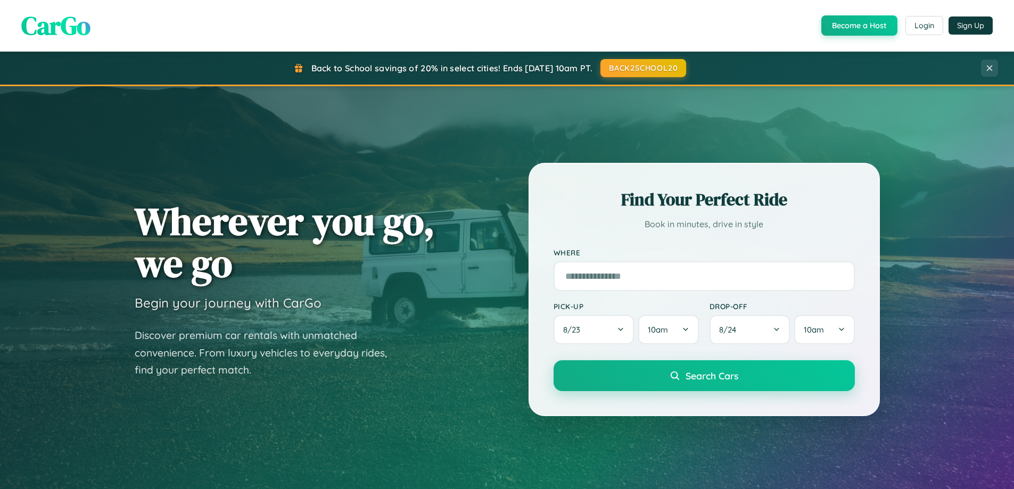  I want to click on p: Discover premium car rentals with unmatched convenience. From luxury vehicles to everyday rides, ..., so click(268, 353).